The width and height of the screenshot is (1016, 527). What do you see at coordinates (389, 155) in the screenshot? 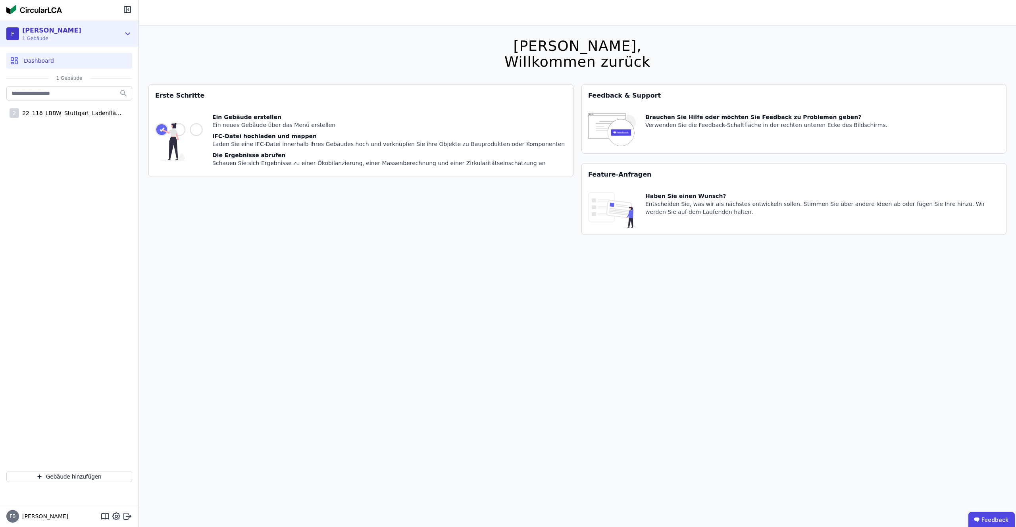
I see `div: Die Ergebnisse abrufen` at bounding box center [389, 155].